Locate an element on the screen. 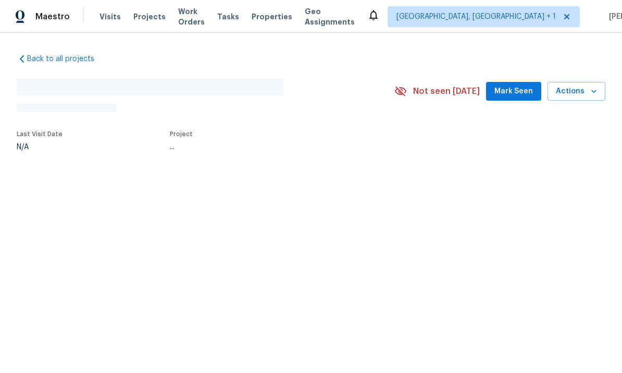 The image size is (622, 373). span: Projects is located at coordinates (150, 17).